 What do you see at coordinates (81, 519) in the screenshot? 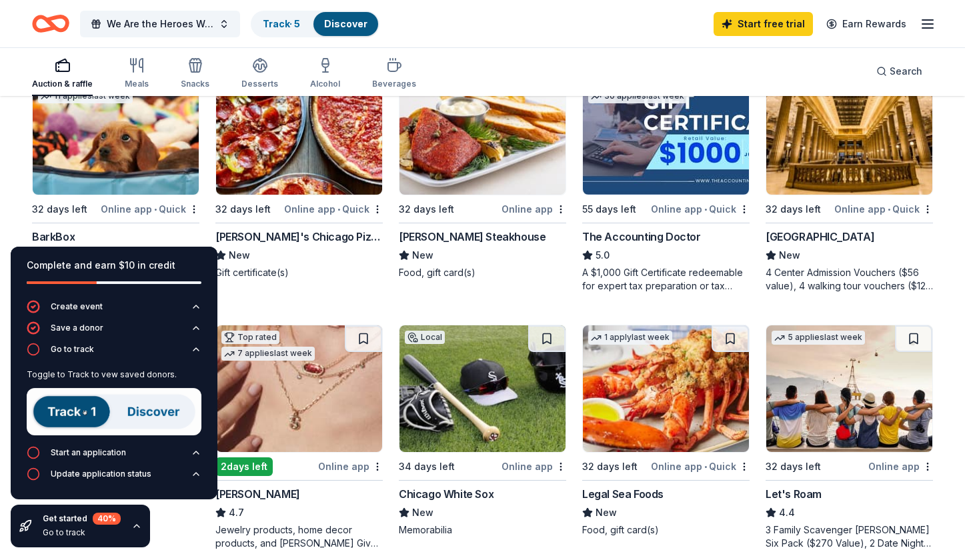
I see `div: Get started` at bounding box center [81, 519].